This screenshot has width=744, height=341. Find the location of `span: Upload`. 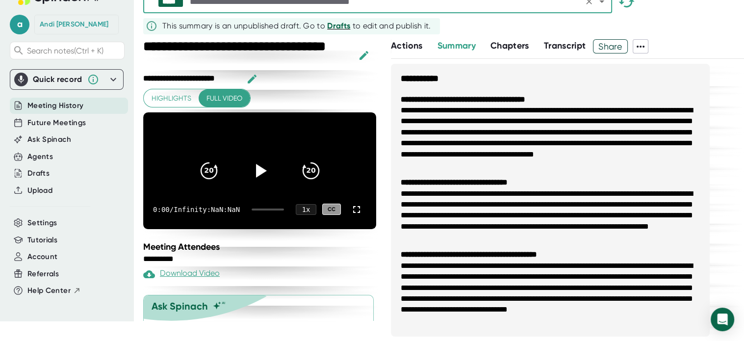

span: Upload is located at coordinates (40, 190).